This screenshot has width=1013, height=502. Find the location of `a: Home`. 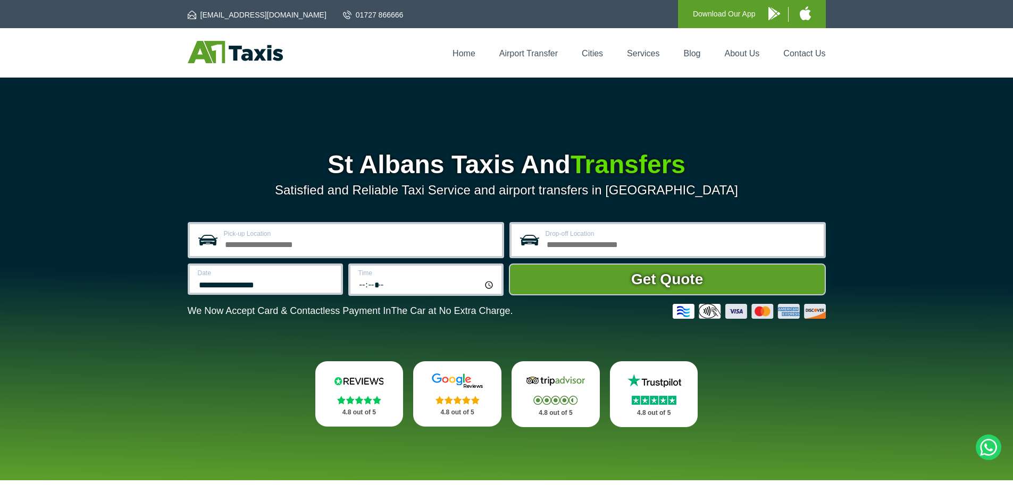

a: Home is located at coordinates (463, 53).